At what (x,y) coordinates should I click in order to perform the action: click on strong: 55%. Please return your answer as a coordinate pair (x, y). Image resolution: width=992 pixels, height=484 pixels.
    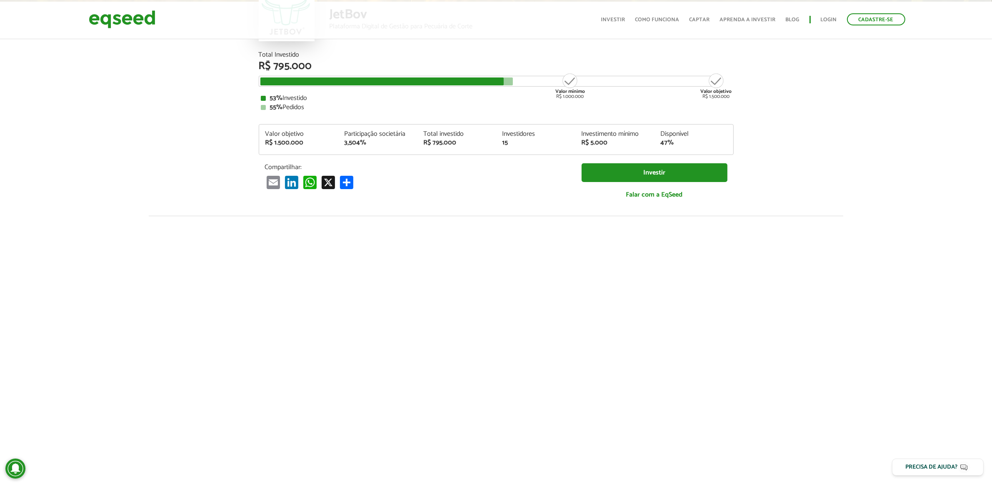
    Looking at the image, I should click on (276, 107).